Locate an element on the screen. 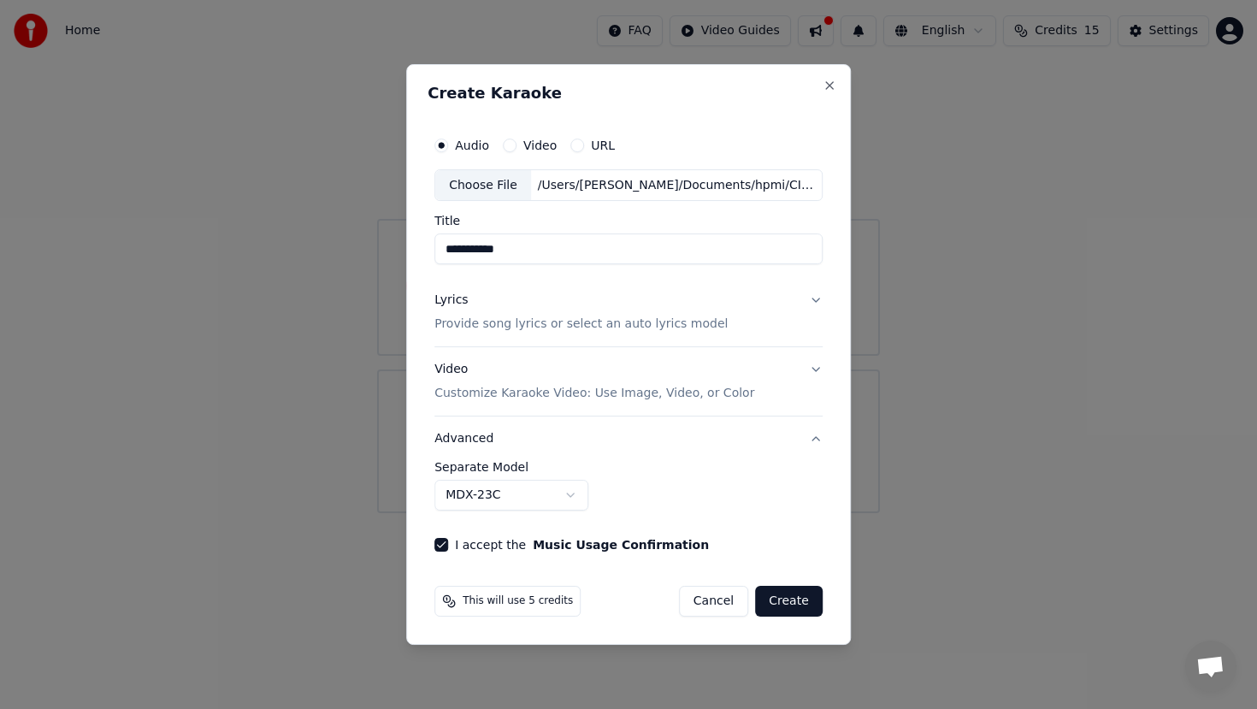 The width and height of the screenshot is (1257, 709). button: LyricsProvide song lyrics or select an auto lyrics model is located at coordinates (629, 313).